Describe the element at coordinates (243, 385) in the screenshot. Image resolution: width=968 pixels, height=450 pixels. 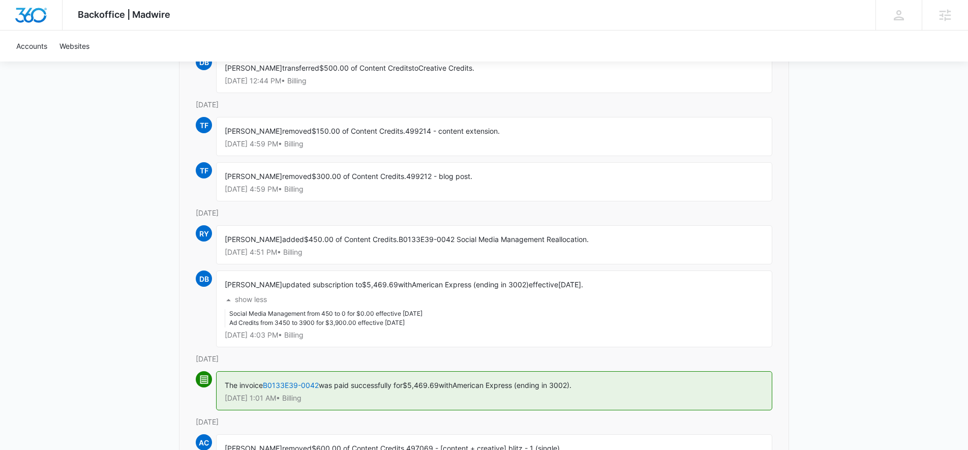
I see `span: The invoice` at that location.